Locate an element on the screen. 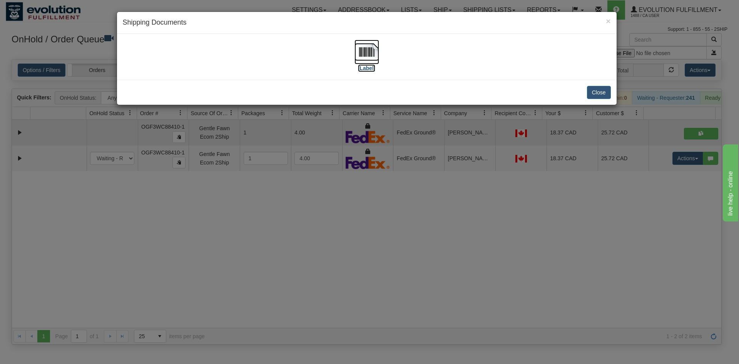 Image resolution: width=739 pixels, height=364 pixels. h4: Shipping Documents is located at coordinates (367, 23).